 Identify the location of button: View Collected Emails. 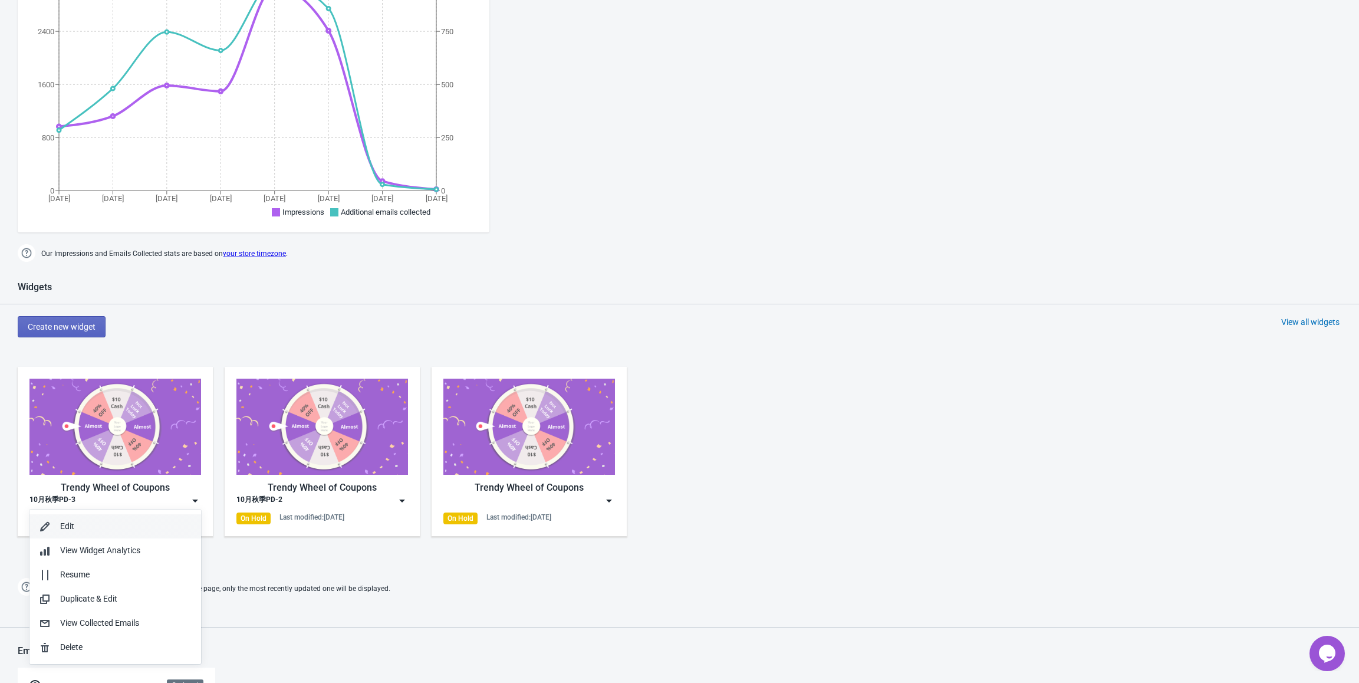
(115, 623).